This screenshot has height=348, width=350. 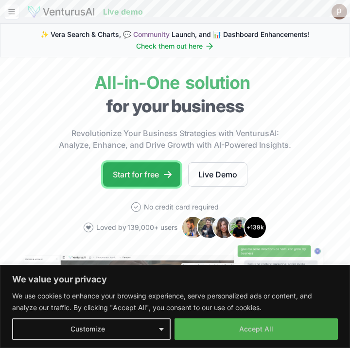 I want to click on span: ✨ Vera Search & Charts, 💬 Launch, and 📊 Dashboard Enhancements!, so click(x=175, y=35).